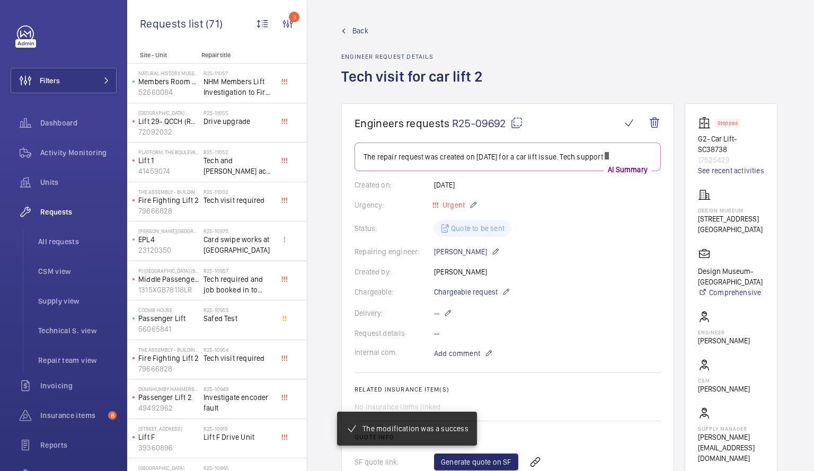  I want to click on span: Reports, so click(78, 445).